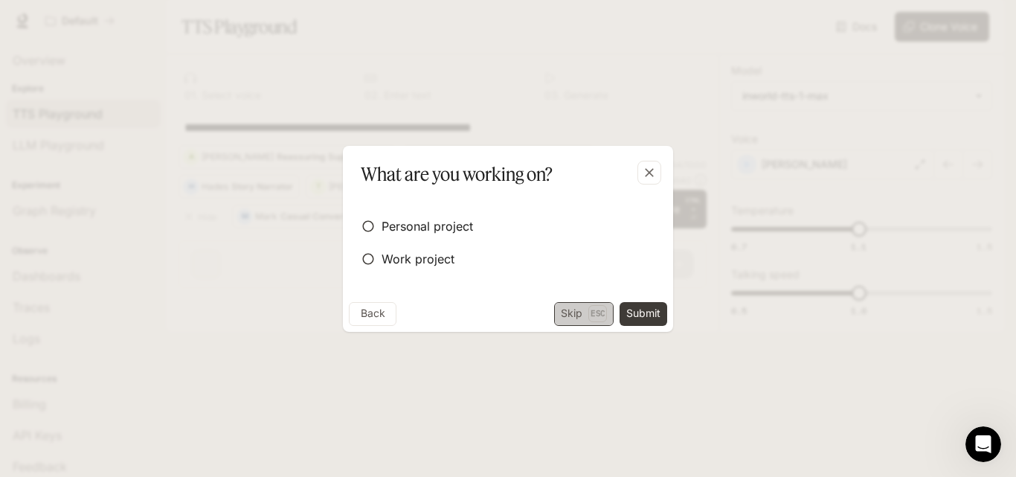 This screenshot has height=477, width=1016. I want to click on p: Esc, so click(597, 313).